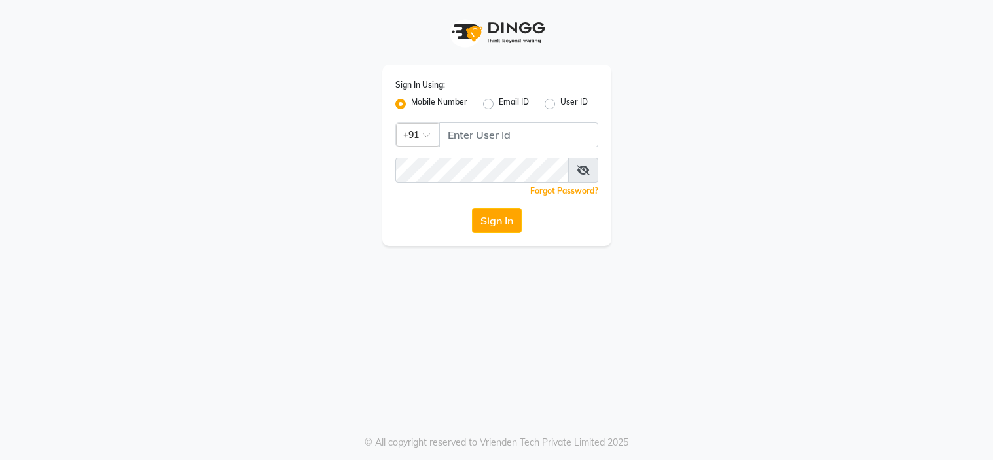 The height and width of the screenshot is (460, 993). I want to click on label: User ID, so click(574, 104).